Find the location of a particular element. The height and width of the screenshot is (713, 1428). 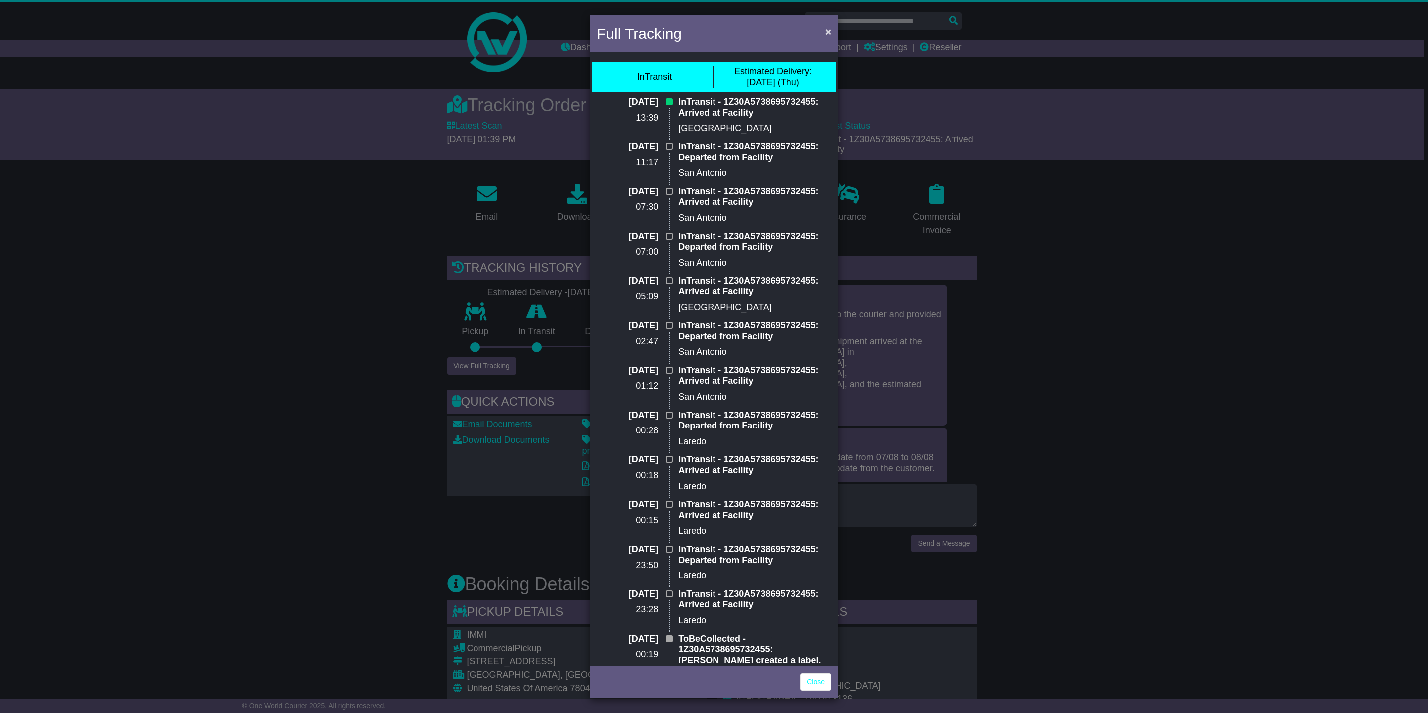

div: InTransit is located at coordinates (654, 77).